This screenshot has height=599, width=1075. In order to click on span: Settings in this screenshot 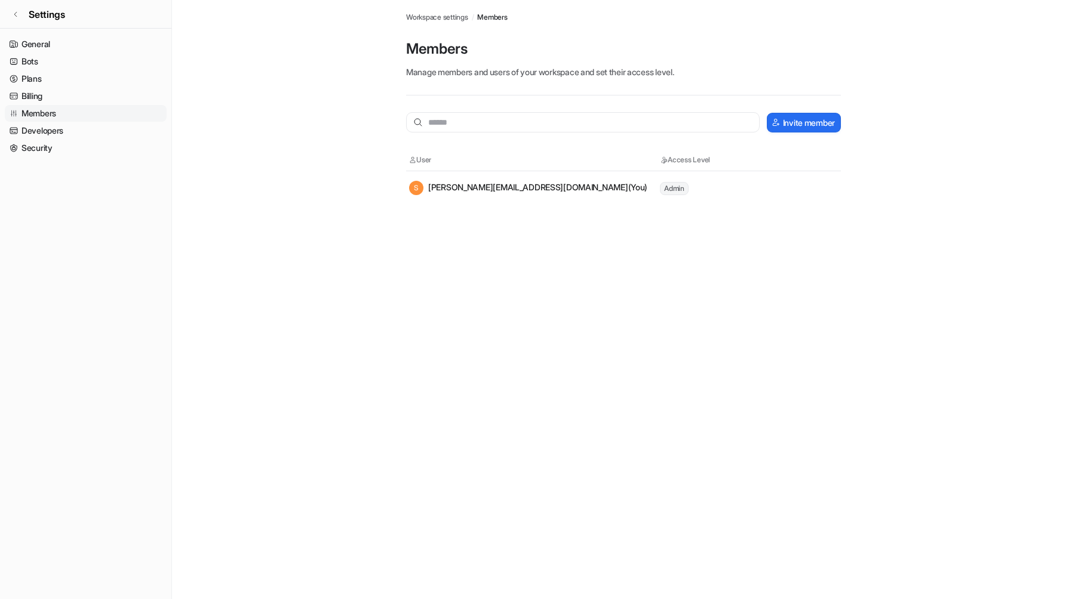, I will do `click(47, 14)`.